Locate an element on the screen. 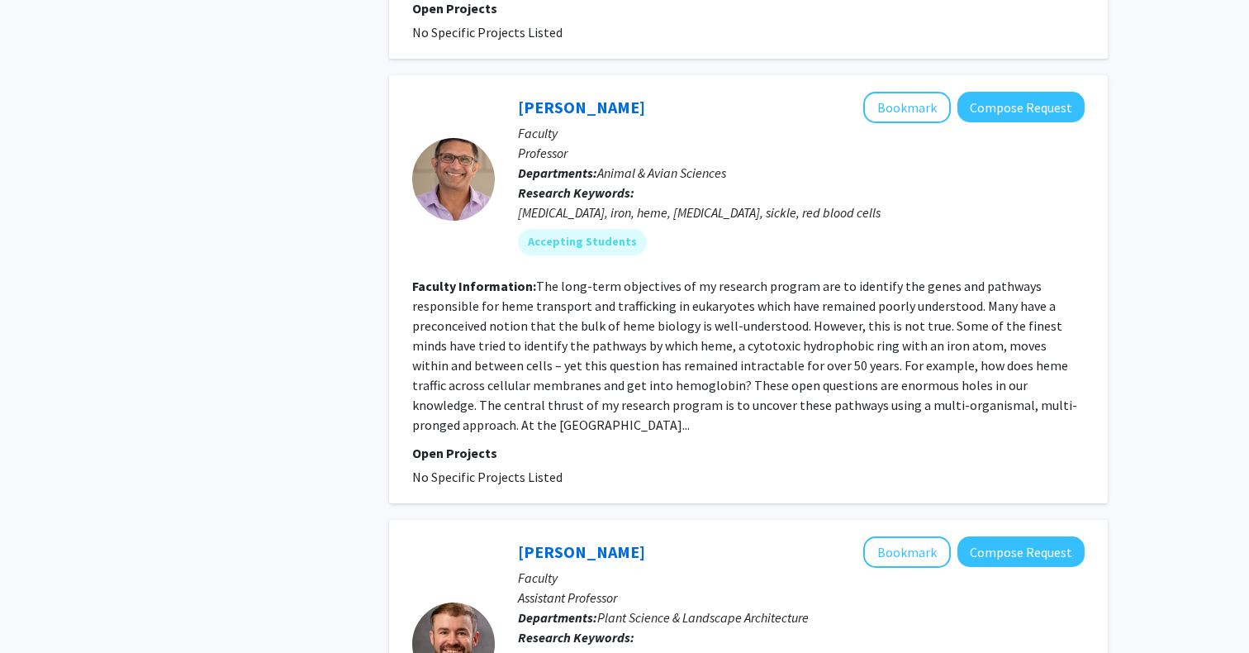 The width and height of the screenshot is (1249, 653). p: Professor is located at coordinates (801, 153).